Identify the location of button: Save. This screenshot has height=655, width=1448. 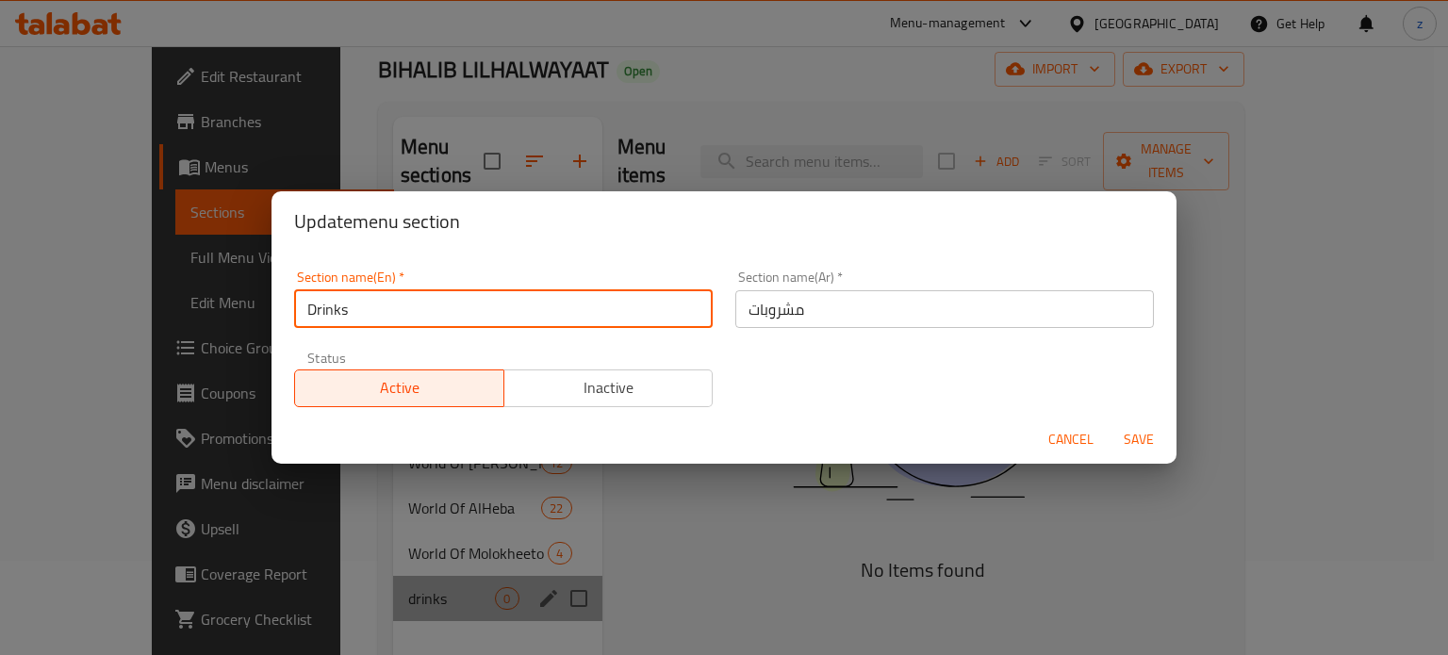
(1139, 439).